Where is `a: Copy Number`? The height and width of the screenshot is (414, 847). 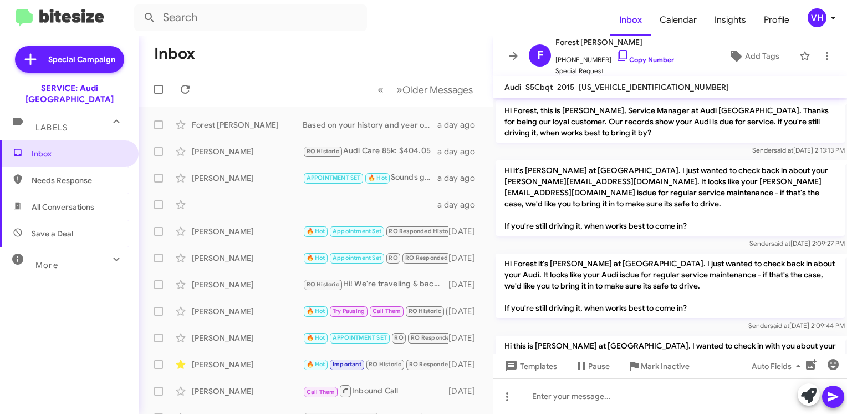
a: Copy Number is located at coordinates (645, 59).